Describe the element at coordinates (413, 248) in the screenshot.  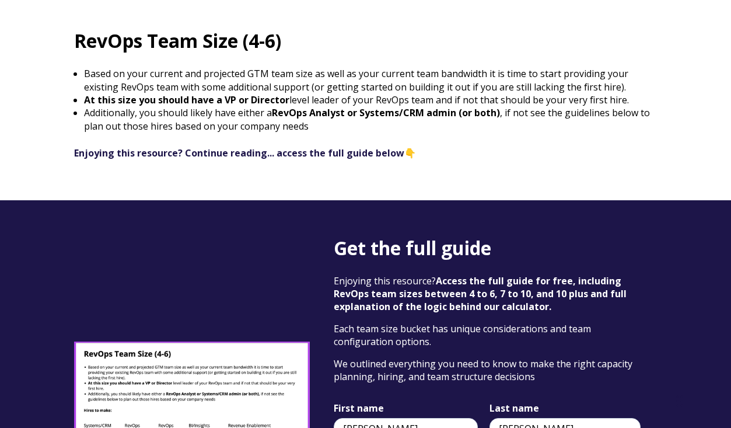
I see `span: Get the full guide` at that location.